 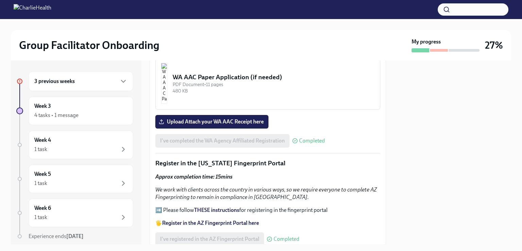 I want to click on strong: Register in the AZ Fingerprint Portal here, so click(x=210, y=223).